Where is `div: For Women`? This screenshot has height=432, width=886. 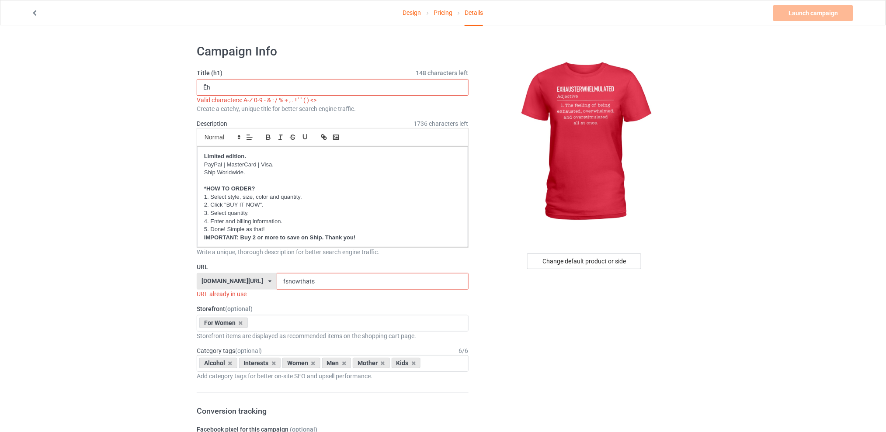
div: For Women is located at coordinates (223, 323).